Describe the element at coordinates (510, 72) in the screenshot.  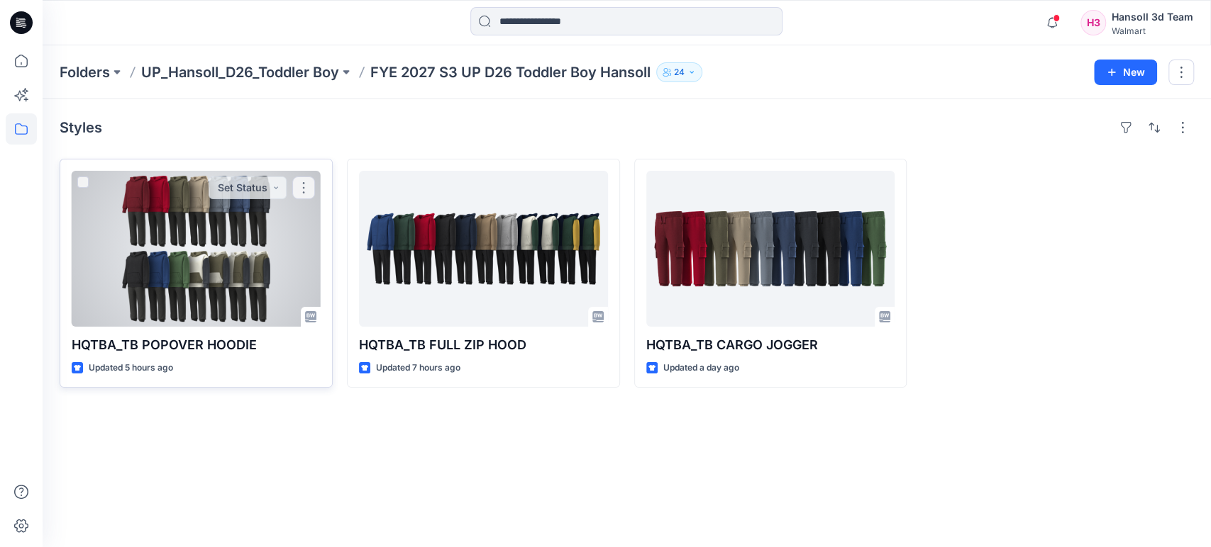
I see `p: FYE 2027 S3 UP D26 Toddler Boy Hansoll` at that location.